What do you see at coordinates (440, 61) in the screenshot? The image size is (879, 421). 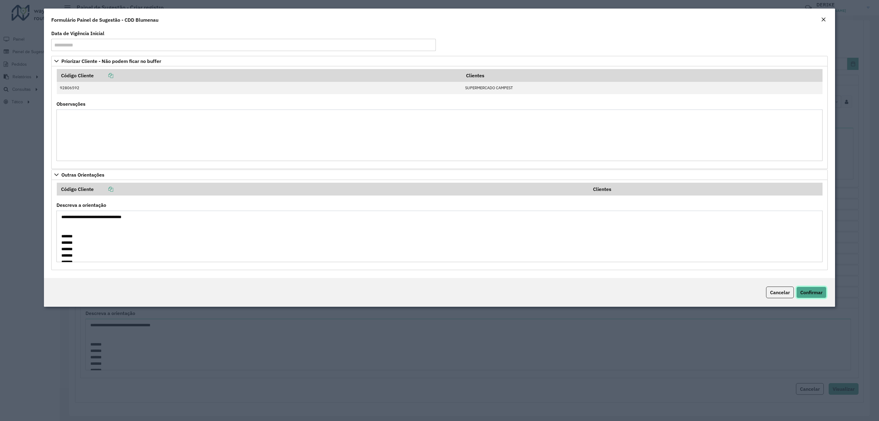 I see `a: Priorizar Cliente - Não podem ficar no buffer` at bounding box center [440, 61].